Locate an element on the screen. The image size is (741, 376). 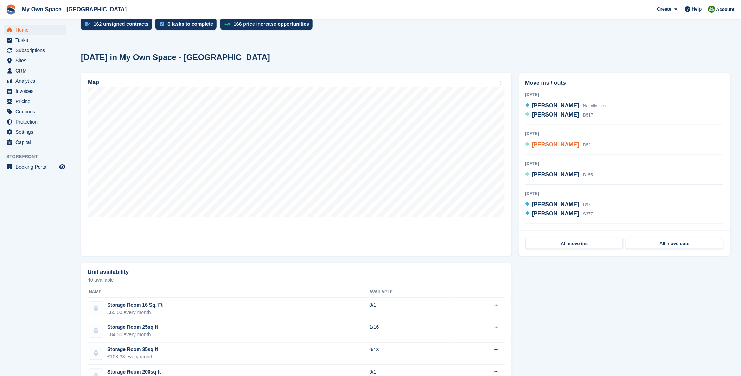
div: Storage Room 200sq ft is located at coordinates (134, 372).